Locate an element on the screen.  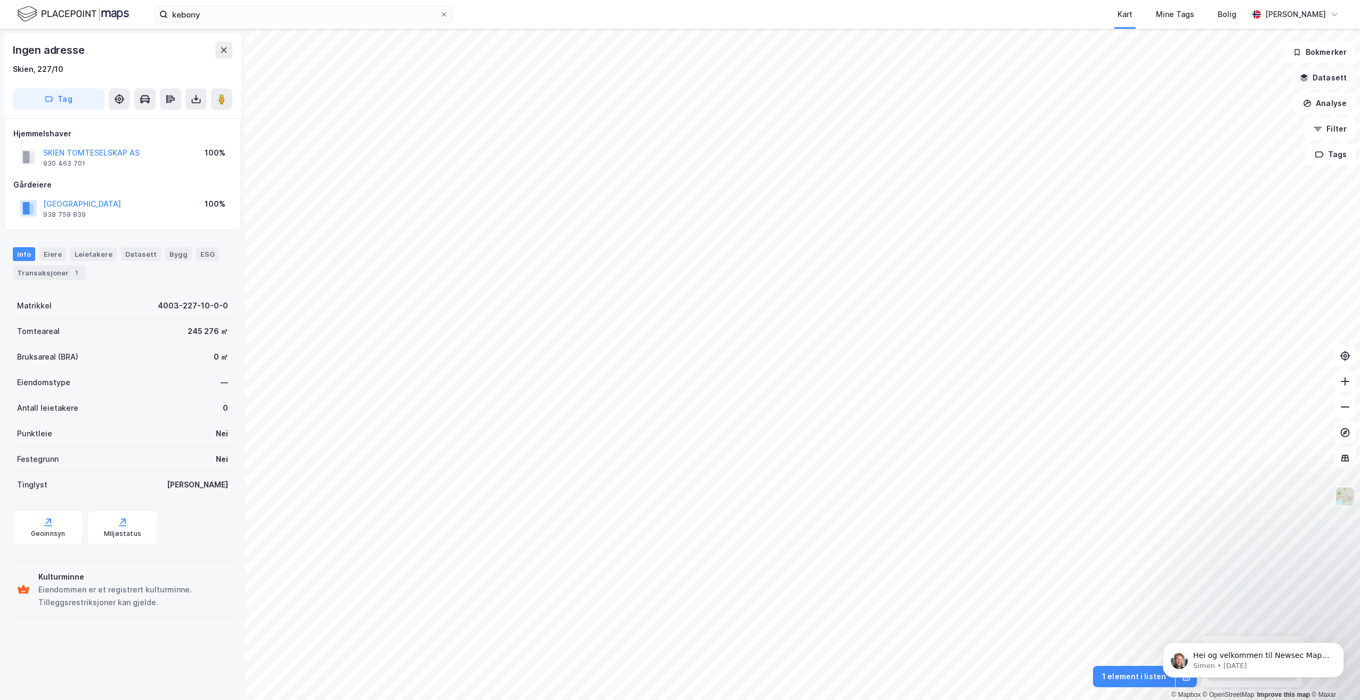
div: Antall leietakere is located at coordinates (47, 408).